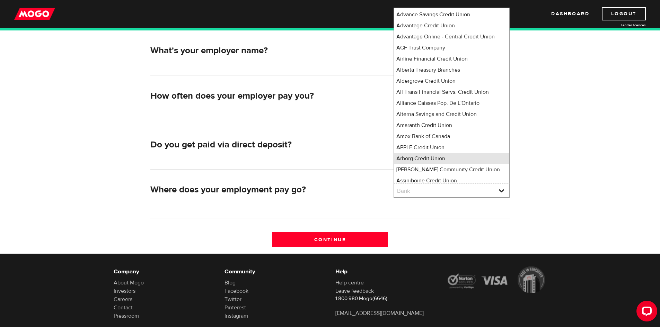  What do you see at coordinates (451, 147) in the screenshot?
I see `li: APPLE Credit Union` at bounding box center [451, 147].